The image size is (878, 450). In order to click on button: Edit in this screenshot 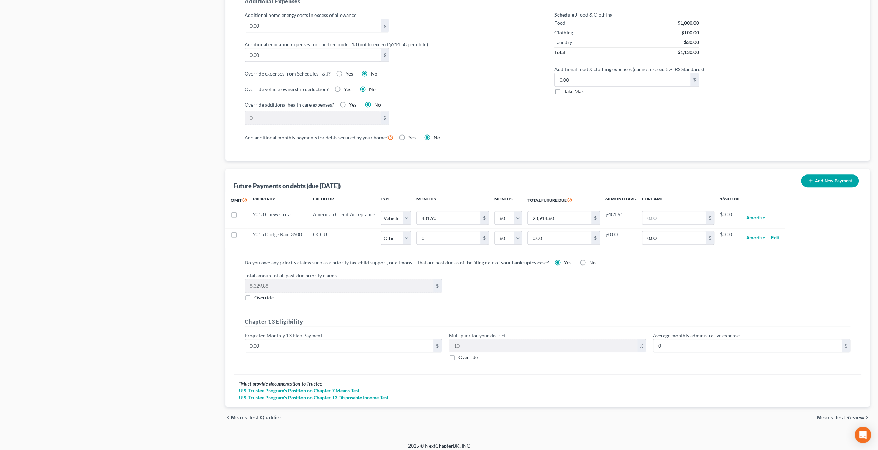, I will do `click(775, 238)`.